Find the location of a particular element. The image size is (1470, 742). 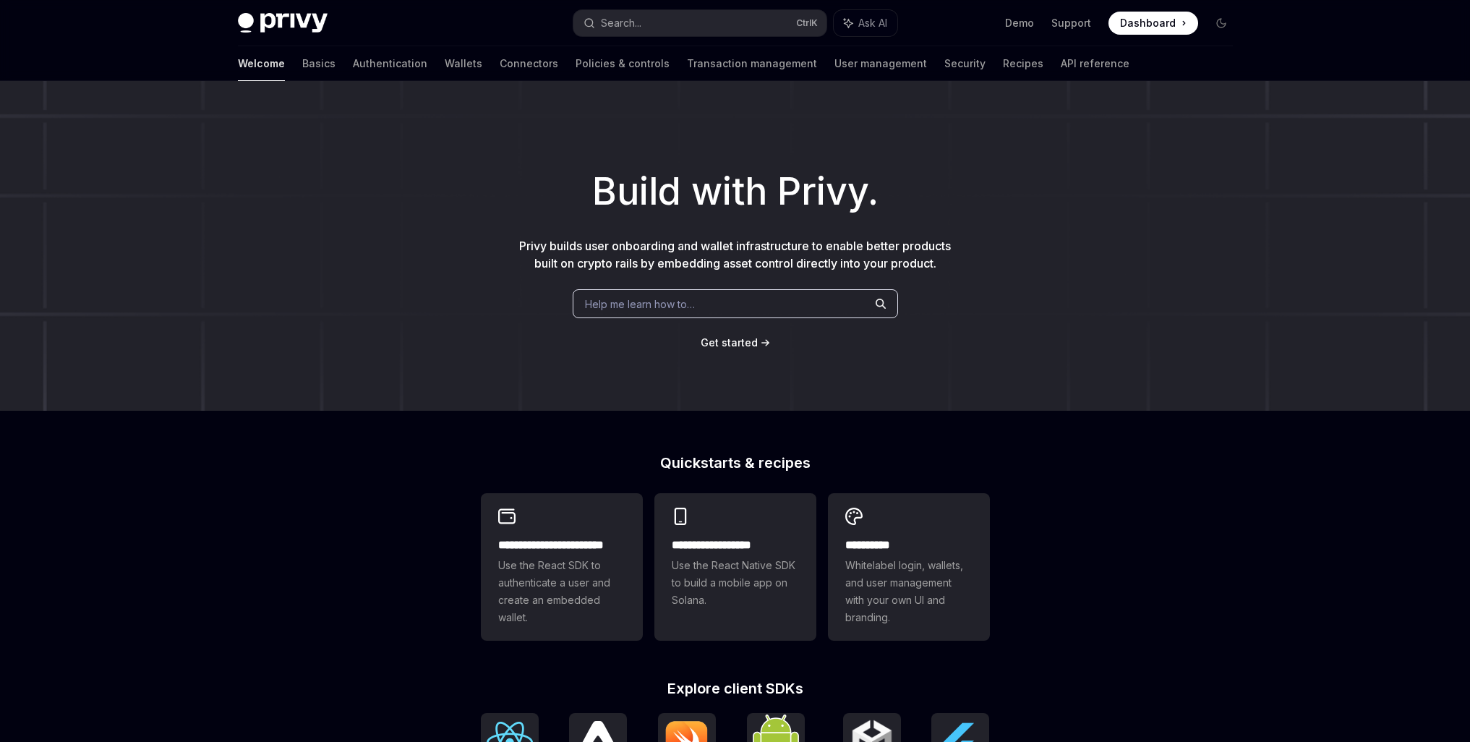

a: Security is located at coordinates (965, 64).